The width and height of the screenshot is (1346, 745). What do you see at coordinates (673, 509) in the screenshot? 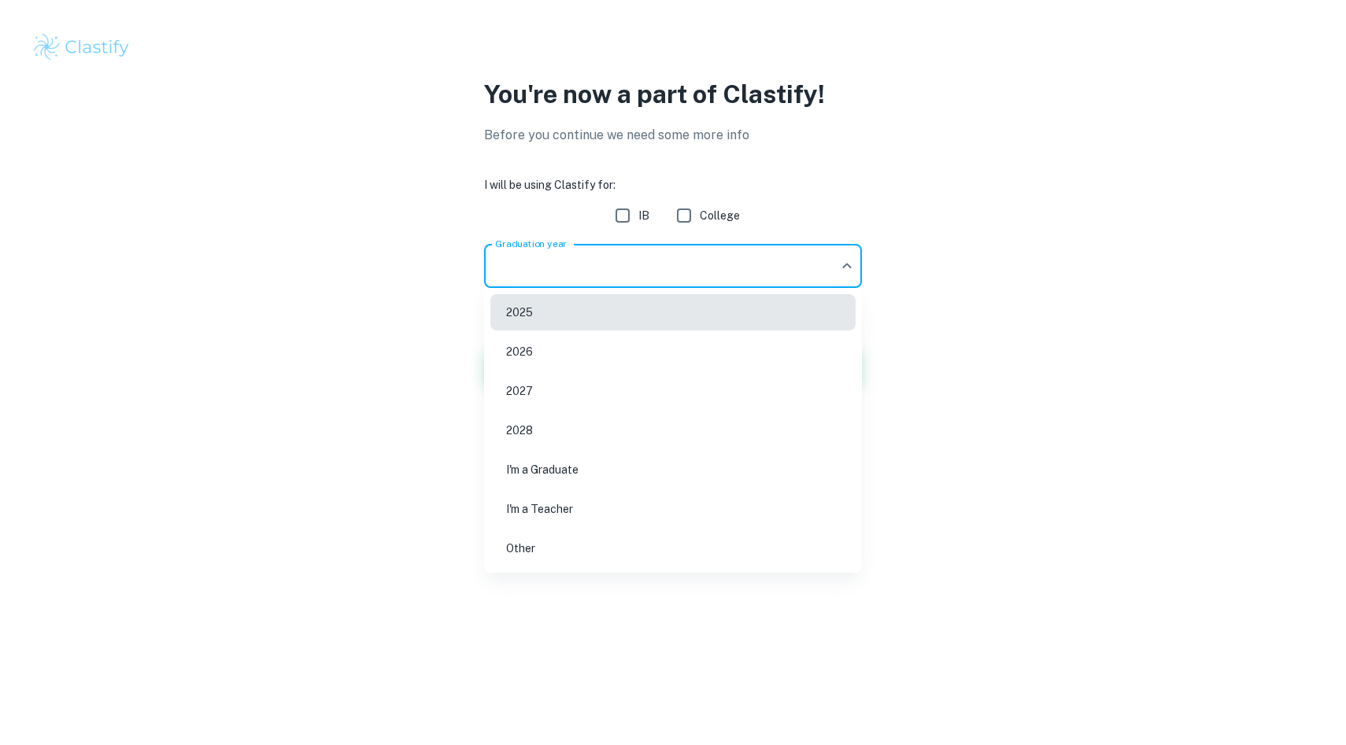
I see `li: I'm a Teacher` at bounding box center [673, 509].